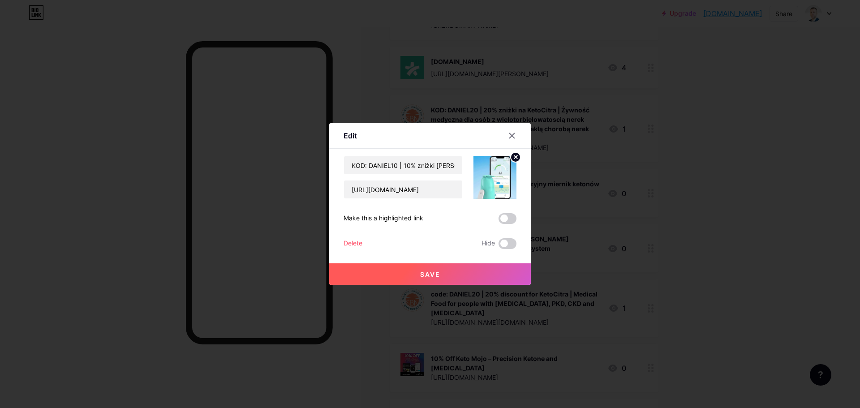  Describe the element at coordinates (403, 189) in the screenshot. I see `input: URL` at that location.